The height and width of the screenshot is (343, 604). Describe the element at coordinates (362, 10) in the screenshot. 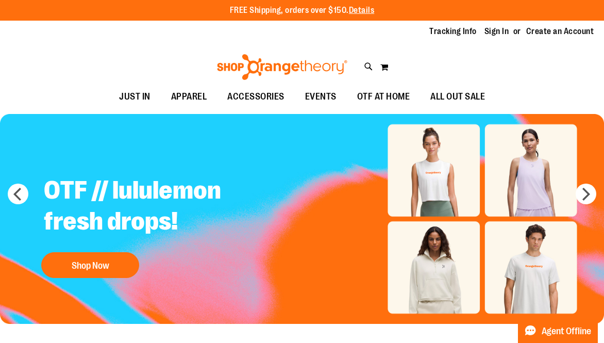

I see `a: Details` at that location.